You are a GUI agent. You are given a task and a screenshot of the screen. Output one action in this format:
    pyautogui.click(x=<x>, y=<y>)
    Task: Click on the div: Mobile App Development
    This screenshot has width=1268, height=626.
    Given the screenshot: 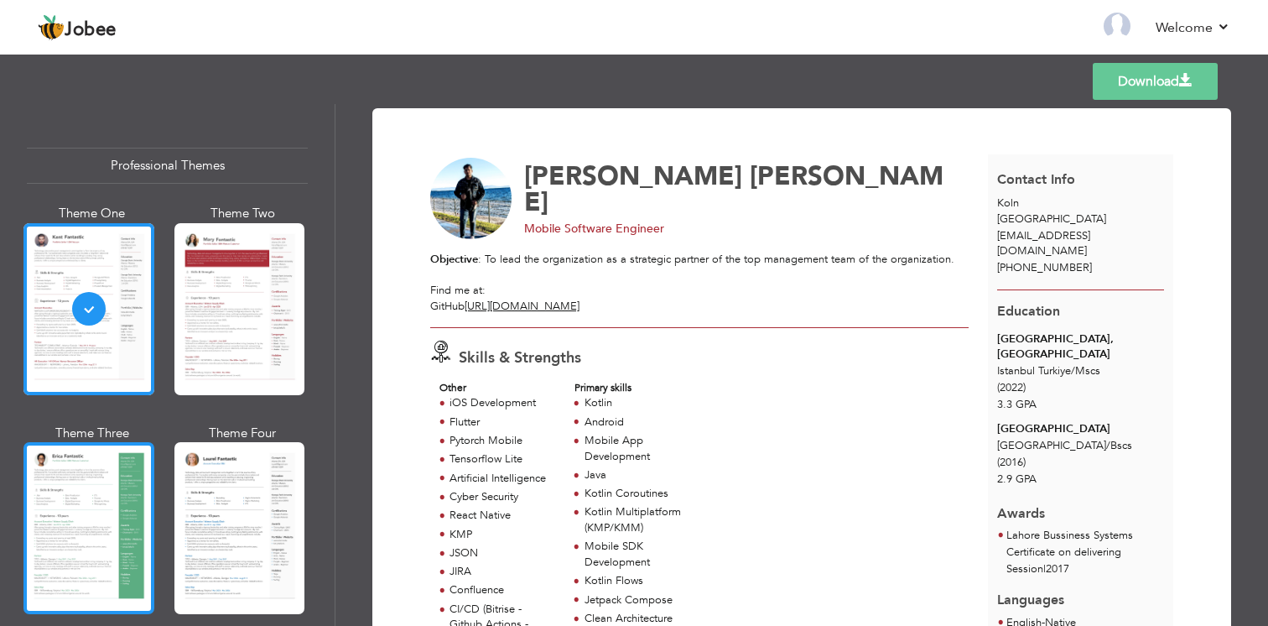 What is the action you would take?
    pyautogui.click(x=637, y=448)
    